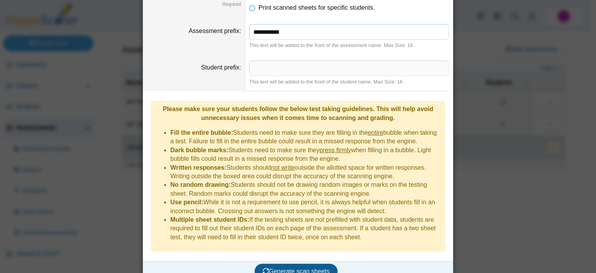 Image resolution: width=596 pixels, height=273 pixels. I want to click on li: Students should not be drawing random images or marks on the testing sheet. Random marks could di..., so click(306, 189).